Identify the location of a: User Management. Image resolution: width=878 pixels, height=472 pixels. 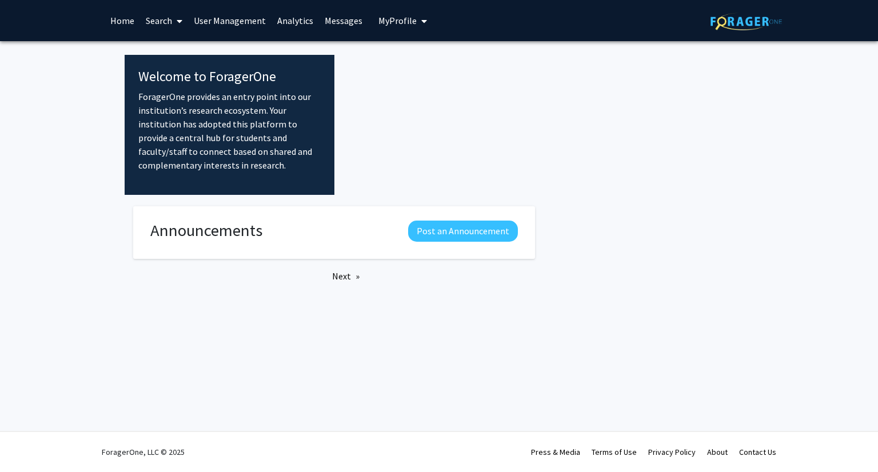
(230, 21).